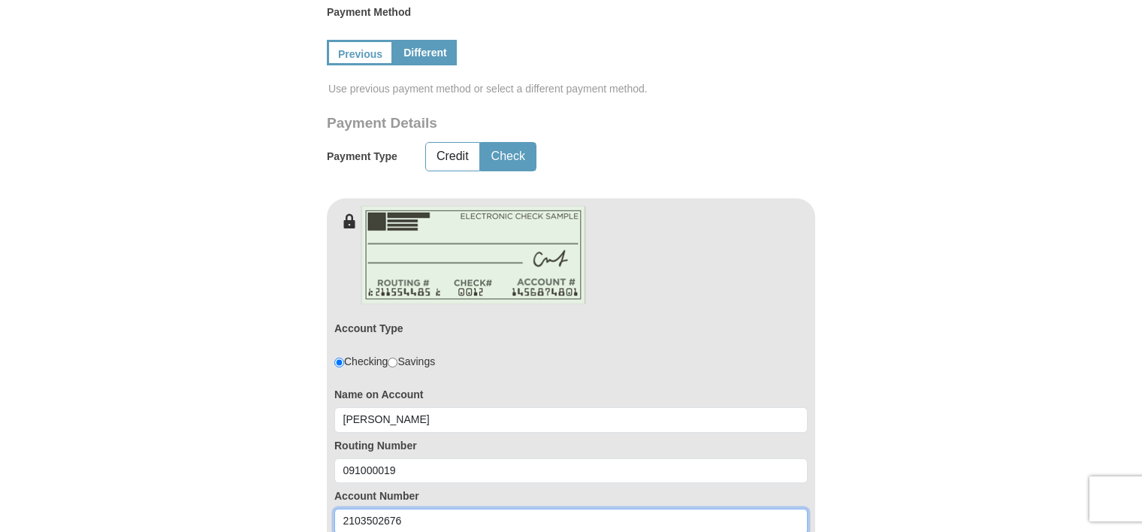 Image resolution: width=1142 pixels, height=532 pixels. I want to click on img: check-en.png, so click(473, 255).